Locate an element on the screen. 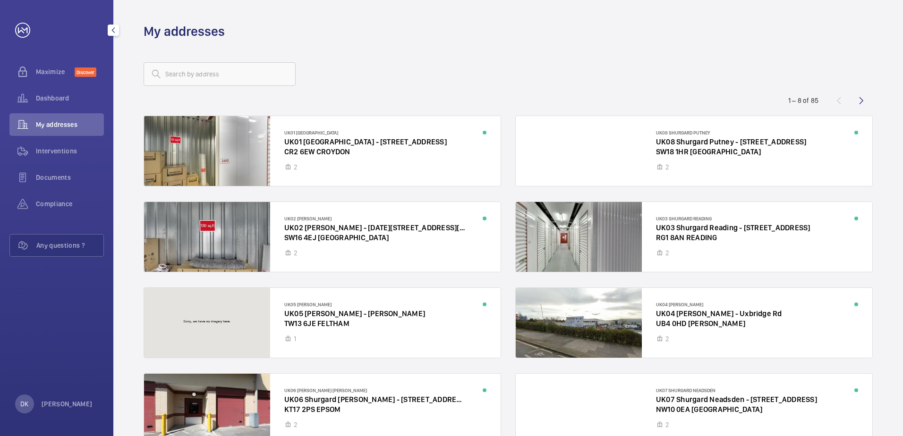 The width and height of the screenshot is (903, 436). p: DK is located at coordinates (24, 404).